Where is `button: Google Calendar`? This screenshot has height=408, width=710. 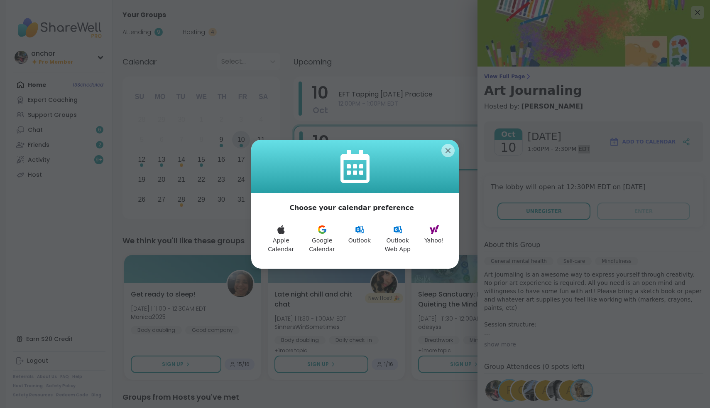
button: Google Calendar is located at coordinates (322, 239).